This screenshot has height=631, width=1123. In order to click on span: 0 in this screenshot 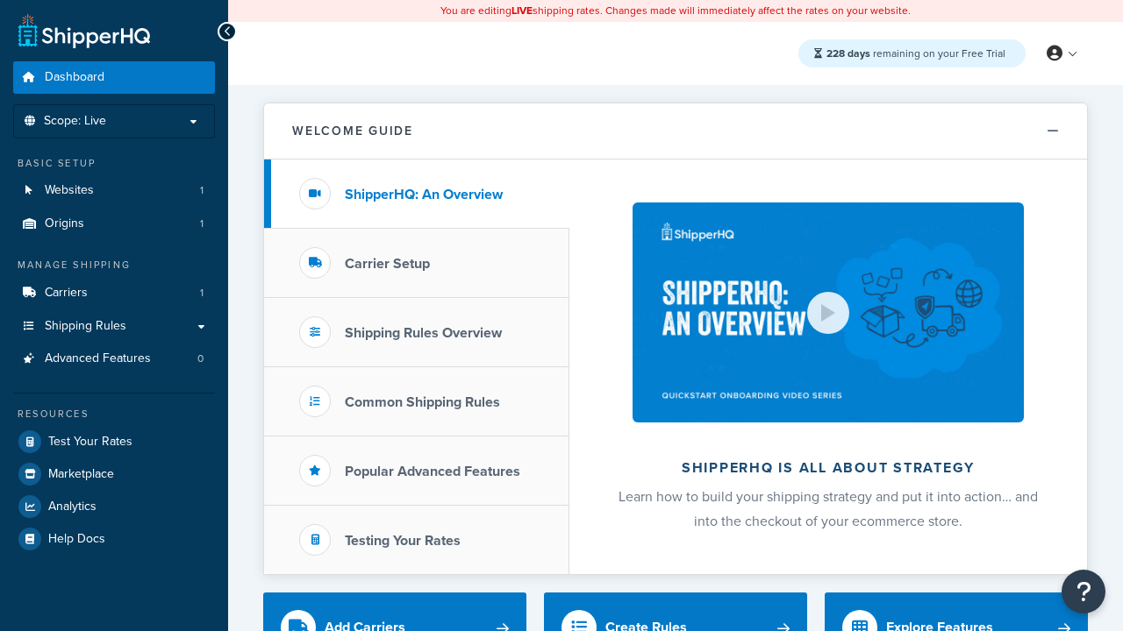, I will do `click(200, 359)`.